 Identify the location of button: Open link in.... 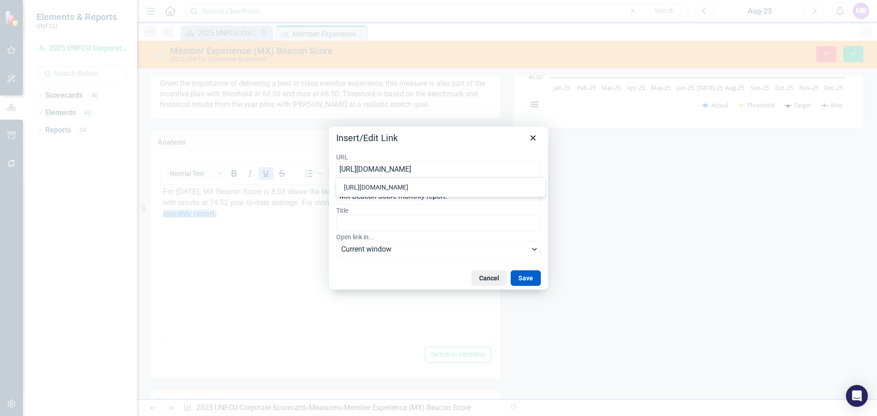
(439, 249).